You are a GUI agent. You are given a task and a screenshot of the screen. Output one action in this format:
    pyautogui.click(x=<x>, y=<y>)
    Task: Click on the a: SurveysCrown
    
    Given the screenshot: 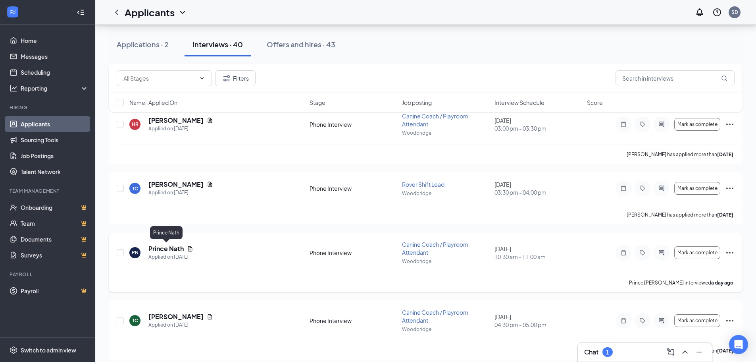 What is the action you would take?
    pyautogui.click(x=54, y=255)
    